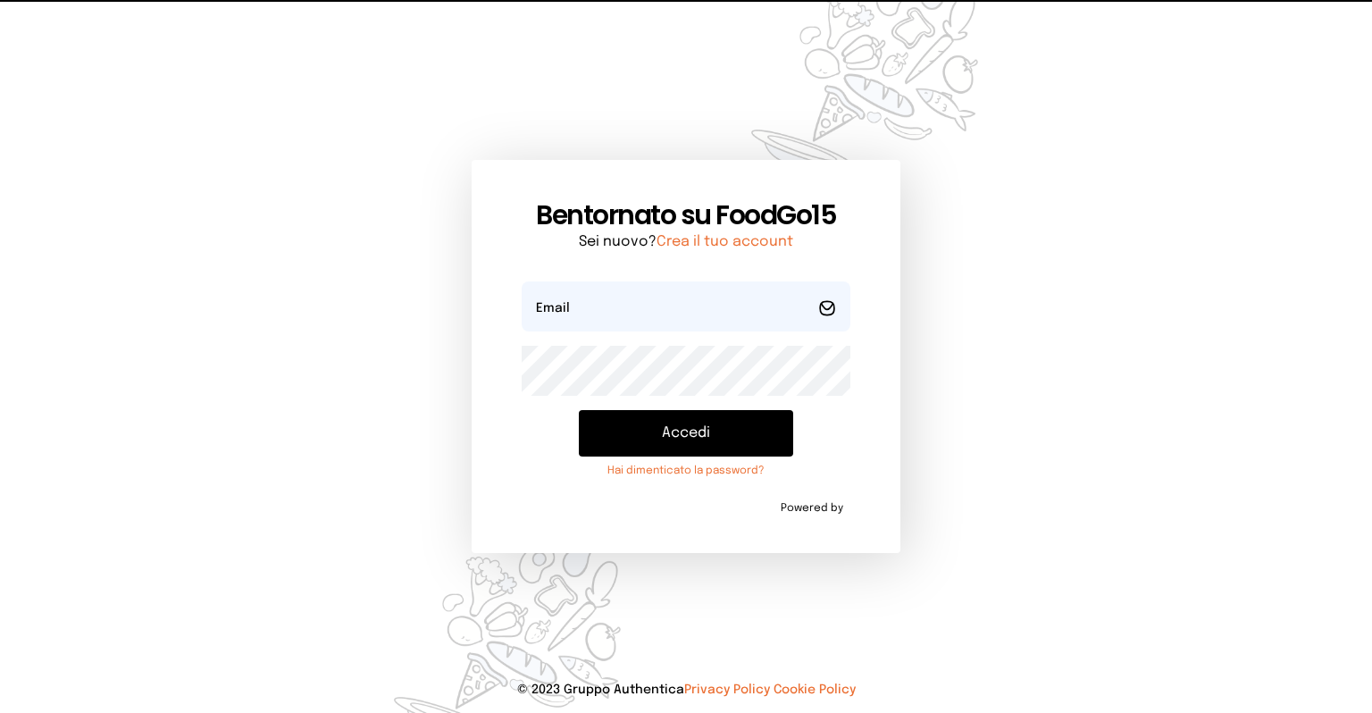  What do you see at coordinates (686, 471) in the screenshot?
I see `a: Hai dimenticato la password?` at bounding box center [686, 471].